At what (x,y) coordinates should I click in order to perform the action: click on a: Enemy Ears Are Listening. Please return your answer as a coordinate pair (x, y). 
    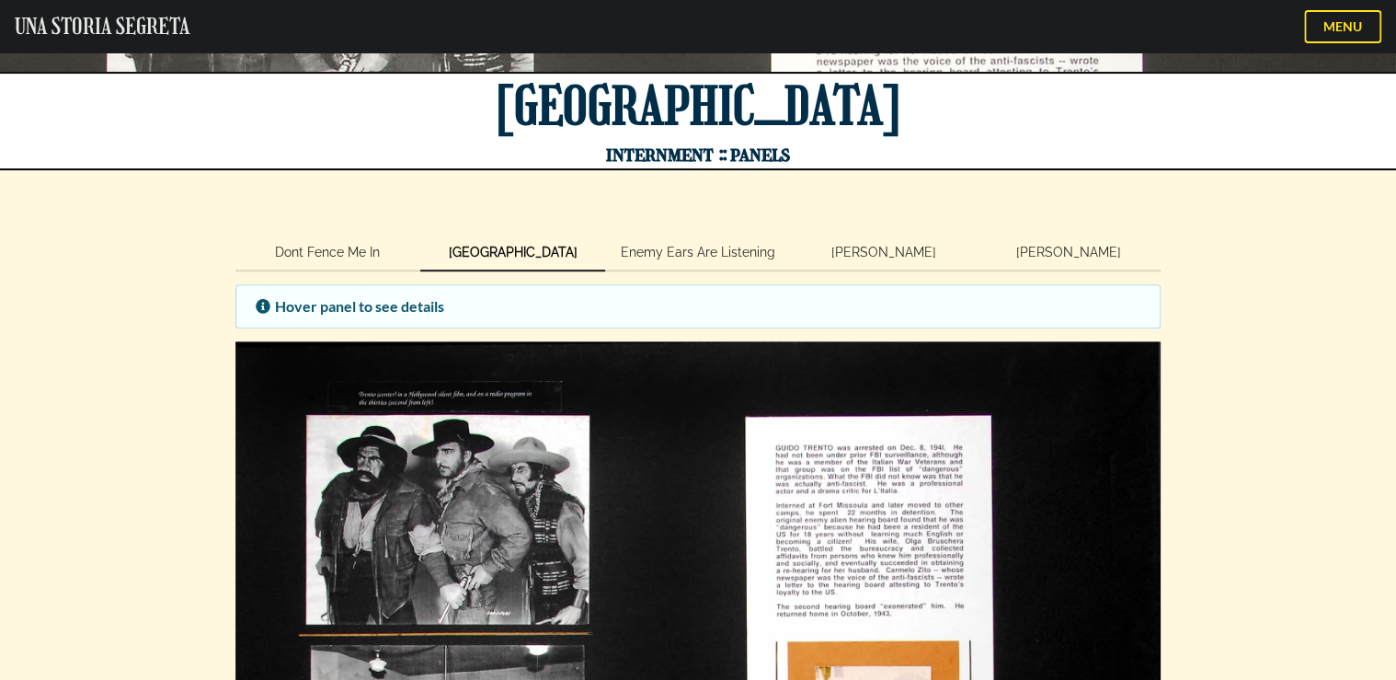
    Looking at the image, I should click on (697, 253).